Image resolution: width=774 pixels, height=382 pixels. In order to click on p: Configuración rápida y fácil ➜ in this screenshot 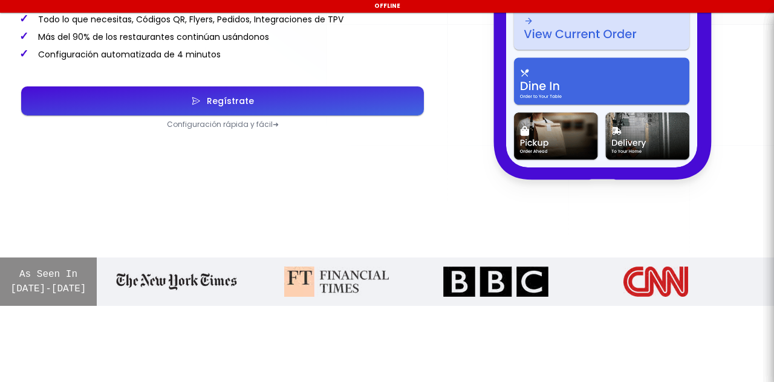, I will do `click(222, 125)`.